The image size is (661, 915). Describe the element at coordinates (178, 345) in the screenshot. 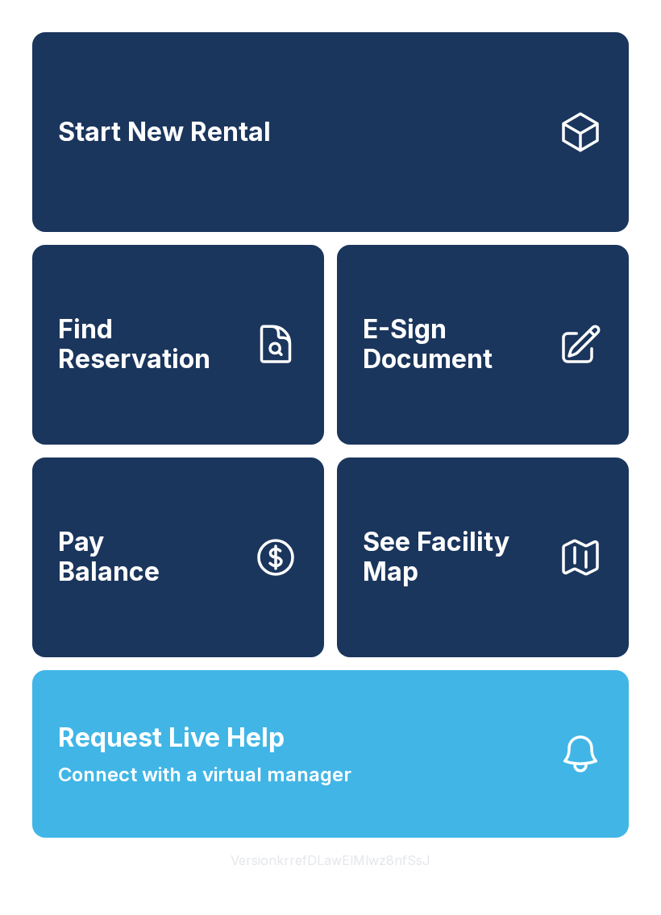

I see `a: Find Reservation` at that location.